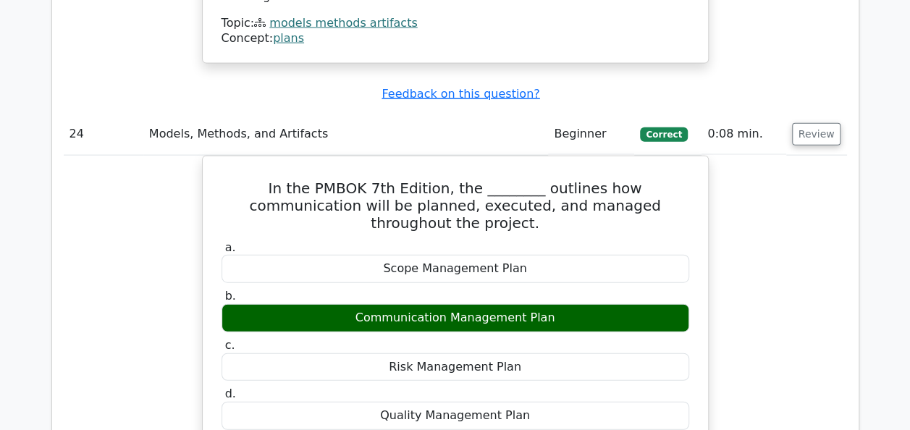 This screenshot has height=430, width=910. I want to click on td: 0:08 min., so click(744, 134).